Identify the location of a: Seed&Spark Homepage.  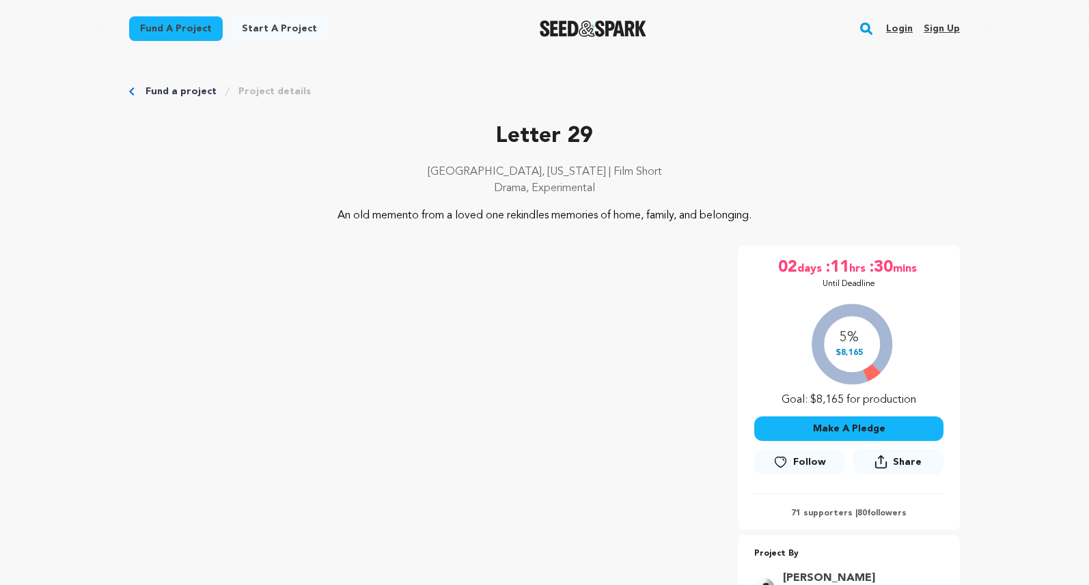
(593, 29).